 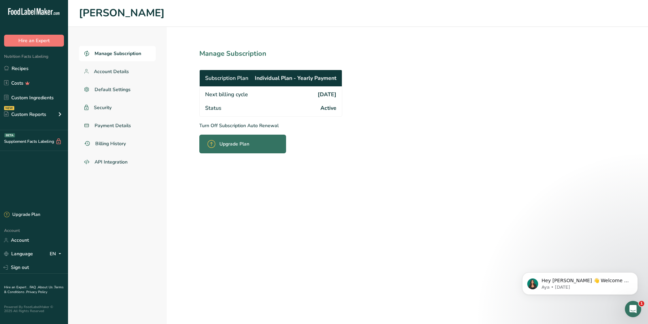 What do you see at coordinates (111, 71) in the screenshot?
I see `span: Account Details` at bounding box center [111, 71].